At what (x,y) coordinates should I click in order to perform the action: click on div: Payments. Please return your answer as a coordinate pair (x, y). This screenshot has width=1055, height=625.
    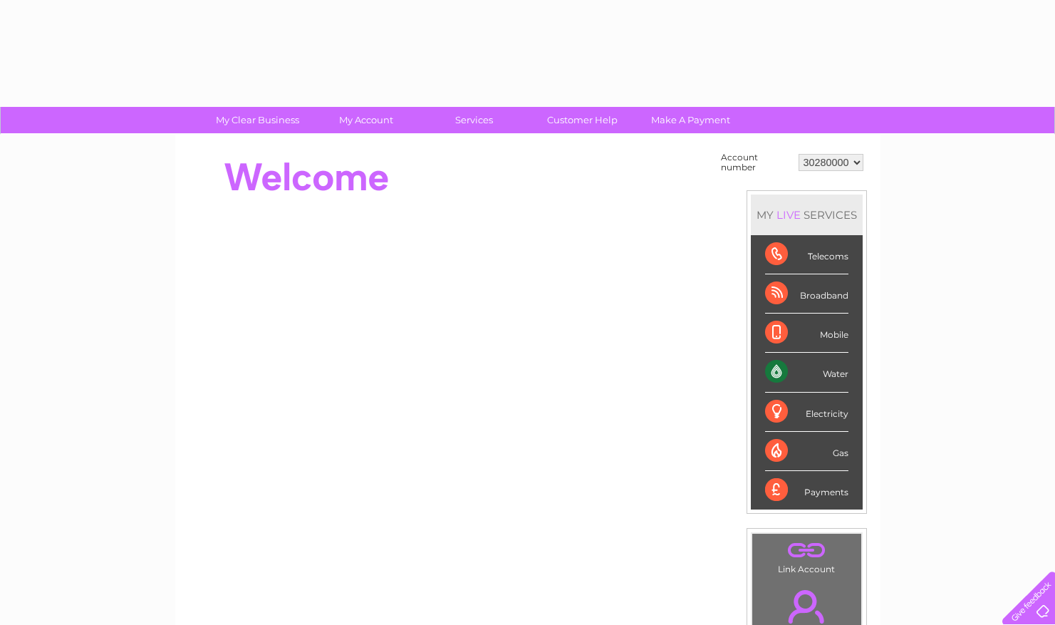
    Looking at the image, I should click on (806, 490).